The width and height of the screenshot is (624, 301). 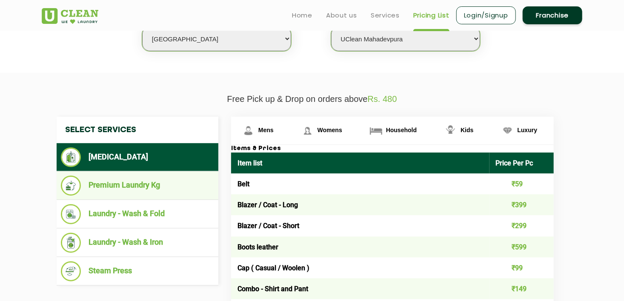 I want to click on td: Cap ( Casual / Woolen ), so click(x=360, y=267).